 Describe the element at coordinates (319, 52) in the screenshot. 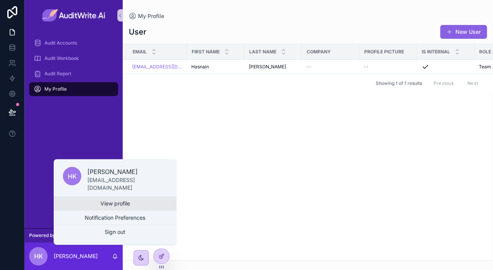

I see `span: Company` at that location.